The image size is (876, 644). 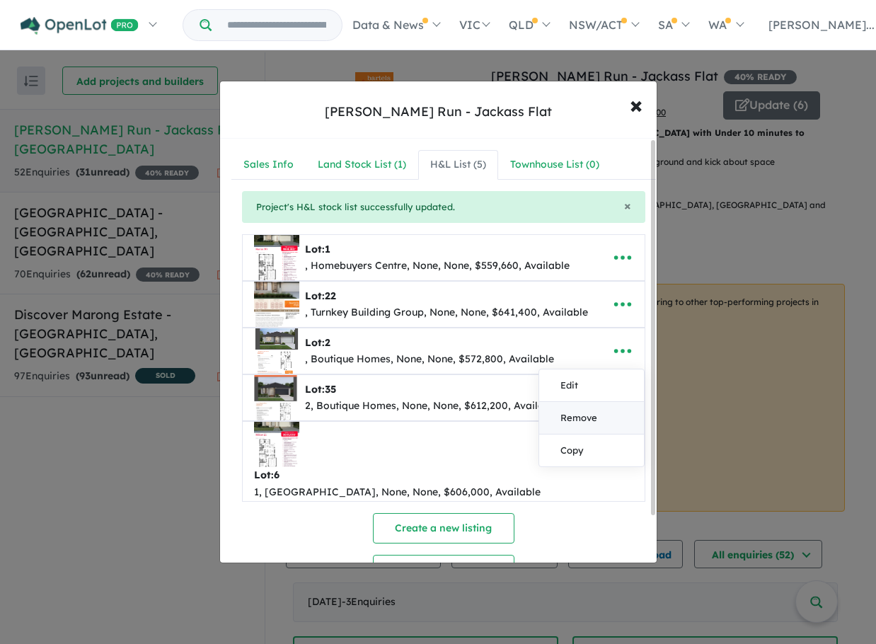 What do you see at coordinates (277, 475) in the screenshot?
I see `span: 6` at bounding box center [277, 475].